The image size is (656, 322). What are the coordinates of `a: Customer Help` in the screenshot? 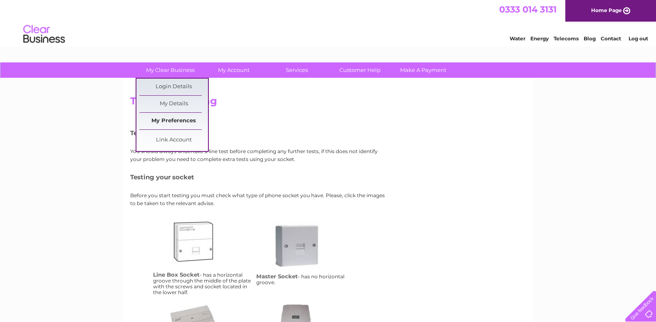 It's located at (360, 70).